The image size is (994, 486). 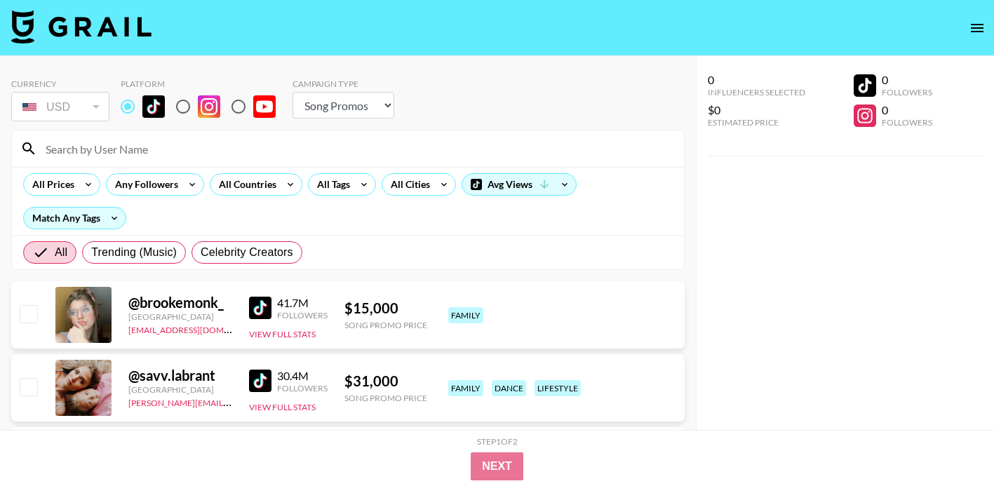 I want to click on div: $ 15,000, so click(x=386, y=308).